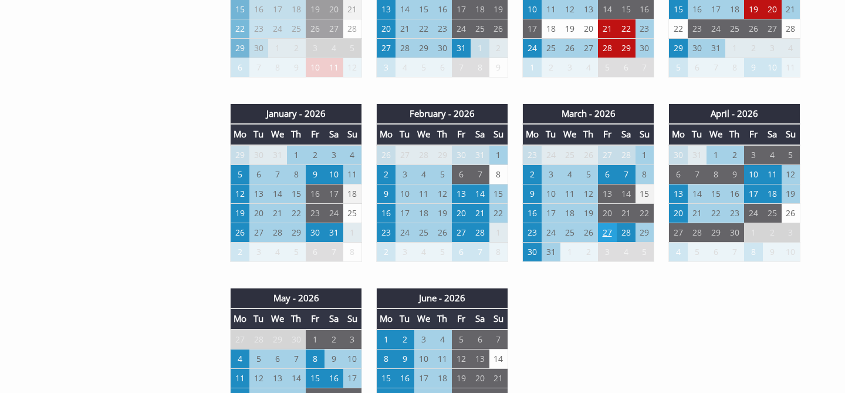 The width and height of the screenshot is (845, 393). Describe the element at coordinates (551, 212) in the screenshot. I see `td: 17` at that location.